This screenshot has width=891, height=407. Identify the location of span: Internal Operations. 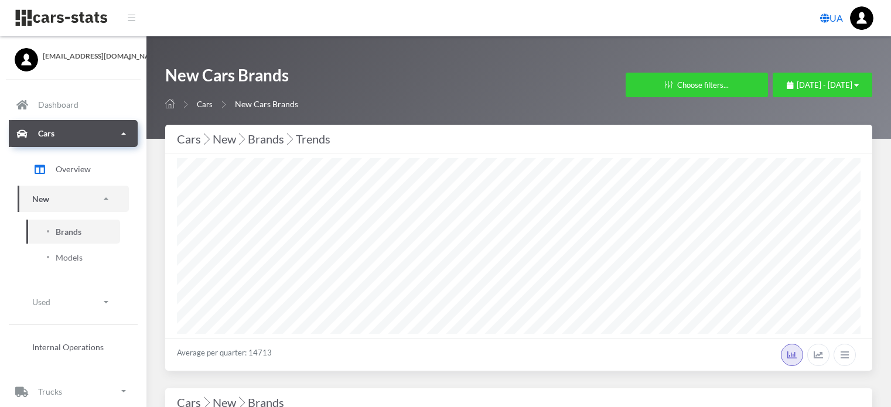
(68, 346).